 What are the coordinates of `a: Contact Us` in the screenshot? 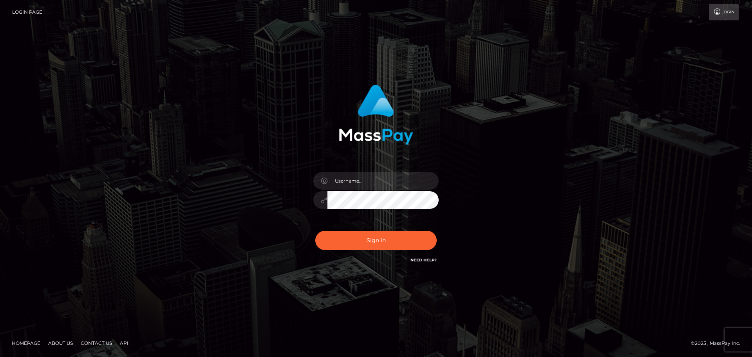 It's located at (96, 343).